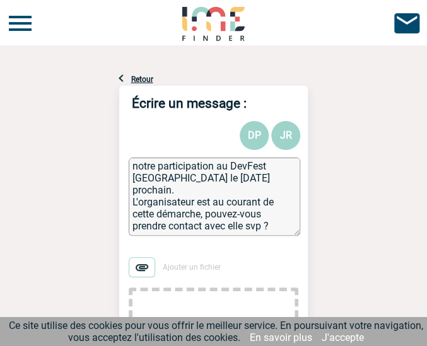 The image size is (427, 346). Describe the element at coordinates (216, 332) in the screenshot. I see `span: Ce site utilise des cookies pour vous offrir le meilleur service. En poursuivant votre navigation...` at that location.